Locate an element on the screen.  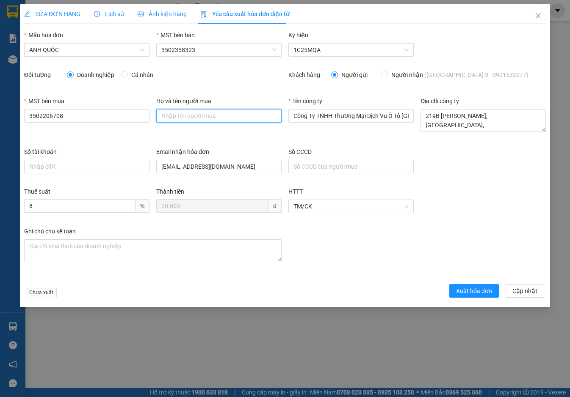
span: Xuất hóa đơn is located at coordinates (474, 291).